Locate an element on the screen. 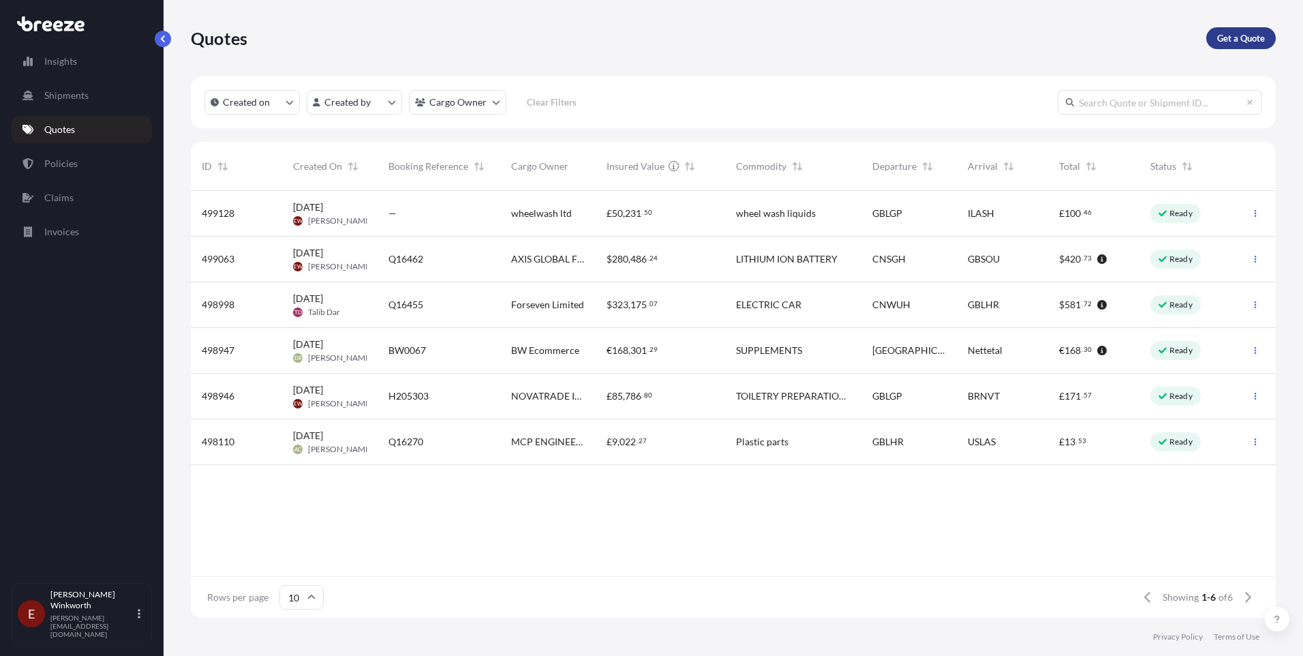 The width and height of the screenshot is (1303, 656). span: 498998 is located at coordinates (218, 305).